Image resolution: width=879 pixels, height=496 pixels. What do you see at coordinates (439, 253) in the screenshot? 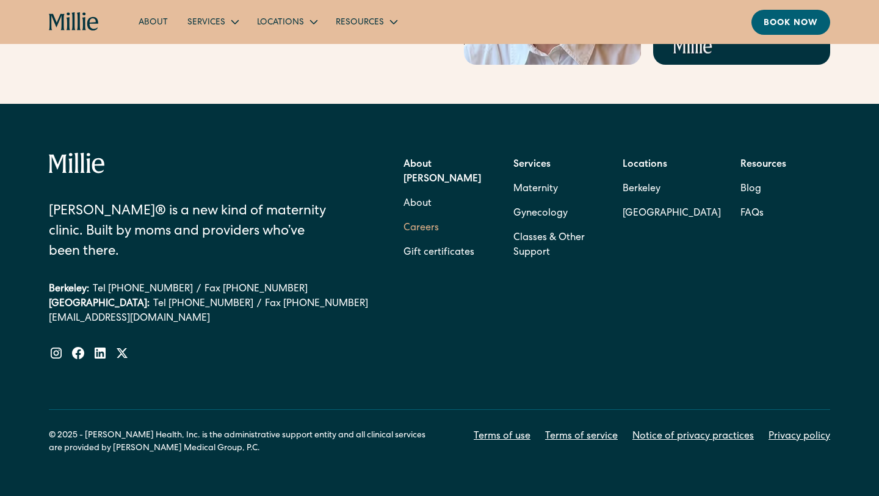
I see `a: Gift certificates` at bounding box center [439, 253].